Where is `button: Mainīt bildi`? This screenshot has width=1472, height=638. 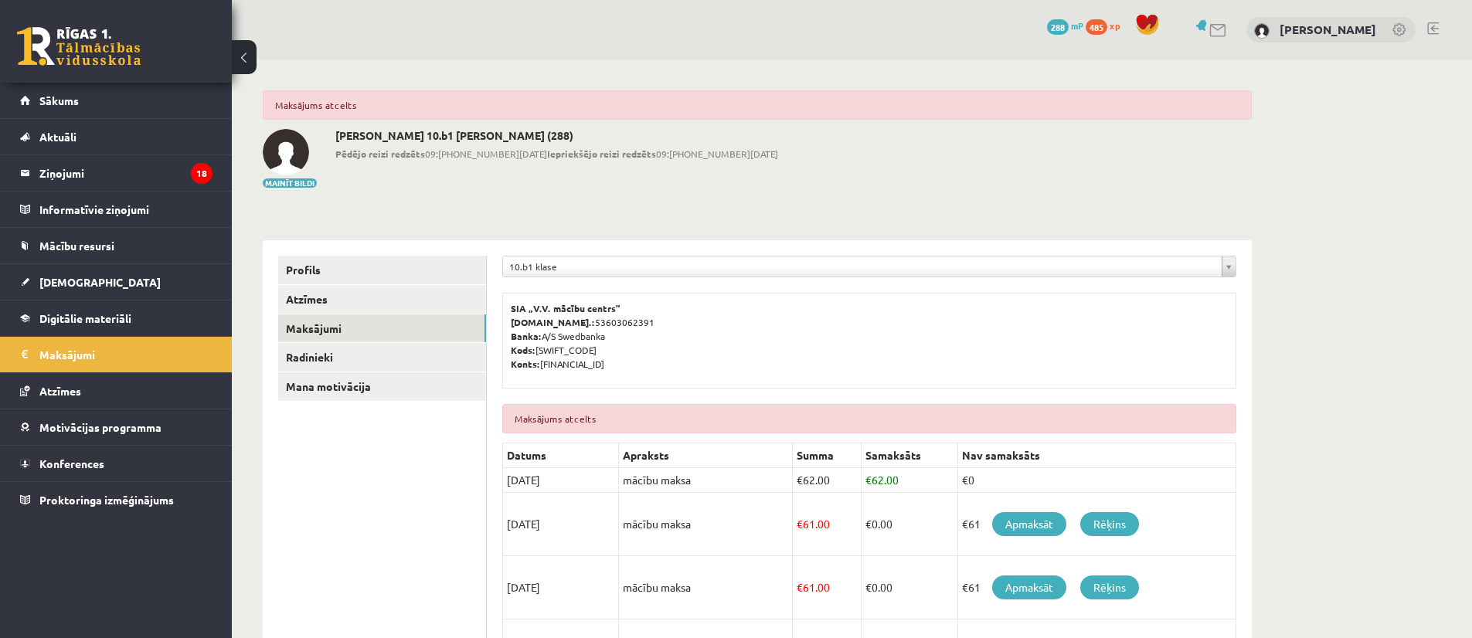
button: Mainīt bildi is located at coordinates (290, 183).